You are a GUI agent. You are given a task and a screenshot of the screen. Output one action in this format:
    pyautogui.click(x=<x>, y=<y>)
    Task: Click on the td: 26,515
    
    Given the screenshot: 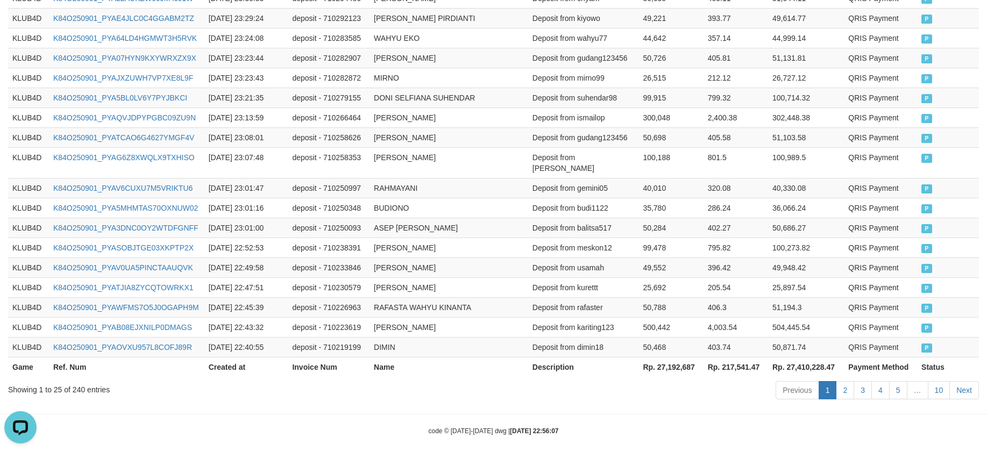 What is the action you would take?
    pyautogui.click(x=671, y=77)
    